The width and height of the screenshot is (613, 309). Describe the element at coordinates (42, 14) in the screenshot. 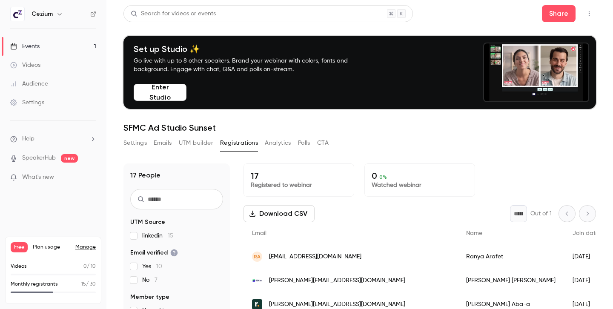

I see `h6: Cezium` at that location.